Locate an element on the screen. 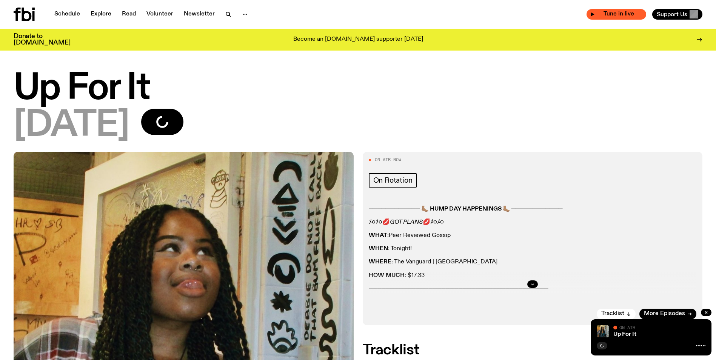 This screenshot has width=716, height=360. h1: Up For It is located at coordinates (358, 89).